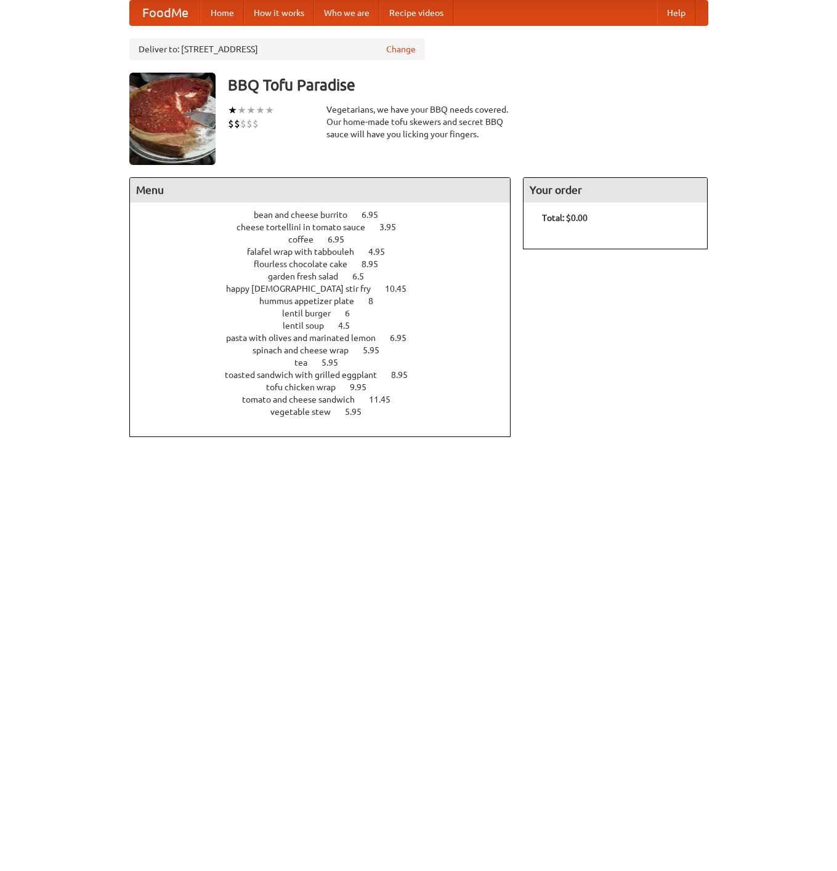 This screenshot has height=871, width=837. What do you see at coordinates (393, 227) in the screenshot?
I see `span: 3.95` at bounding box center [393, 227].